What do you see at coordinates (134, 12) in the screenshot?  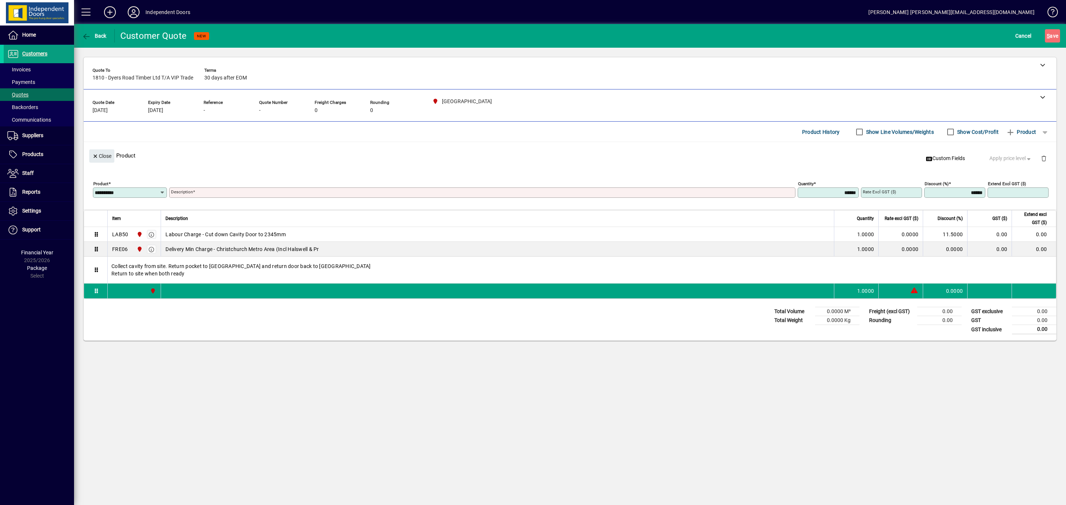 I see `button: Profile` at bounding box center [134, 12].